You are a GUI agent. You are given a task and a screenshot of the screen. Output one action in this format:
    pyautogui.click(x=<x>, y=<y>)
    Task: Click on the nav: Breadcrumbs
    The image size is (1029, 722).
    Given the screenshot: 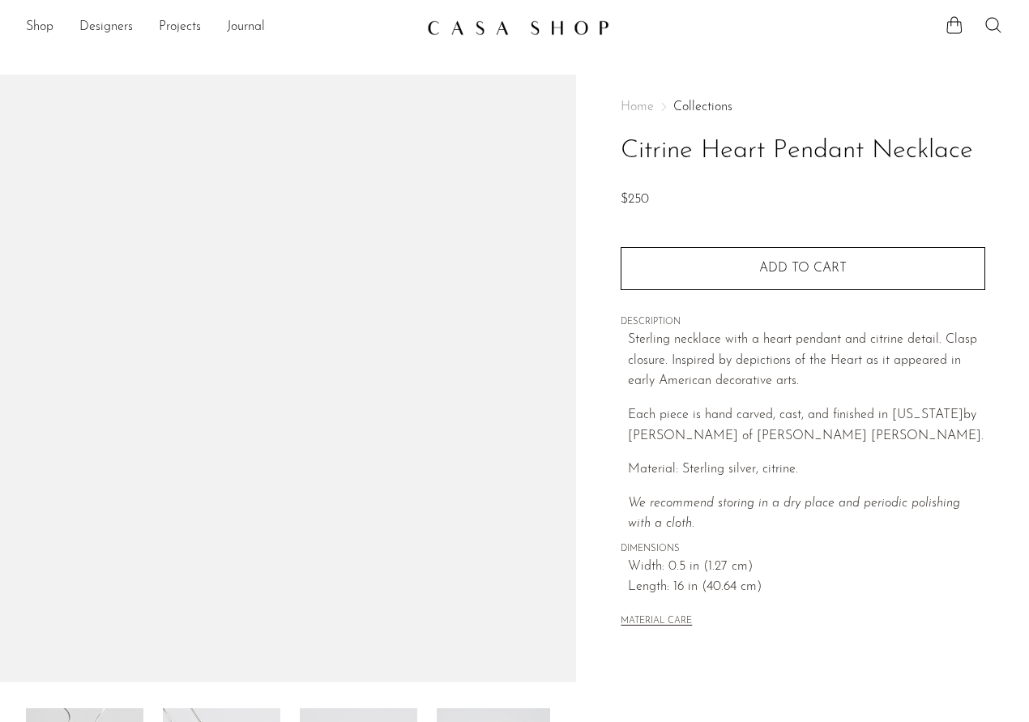 What is the action you would take?
    pyautogui.click(x=803, y=107)
    